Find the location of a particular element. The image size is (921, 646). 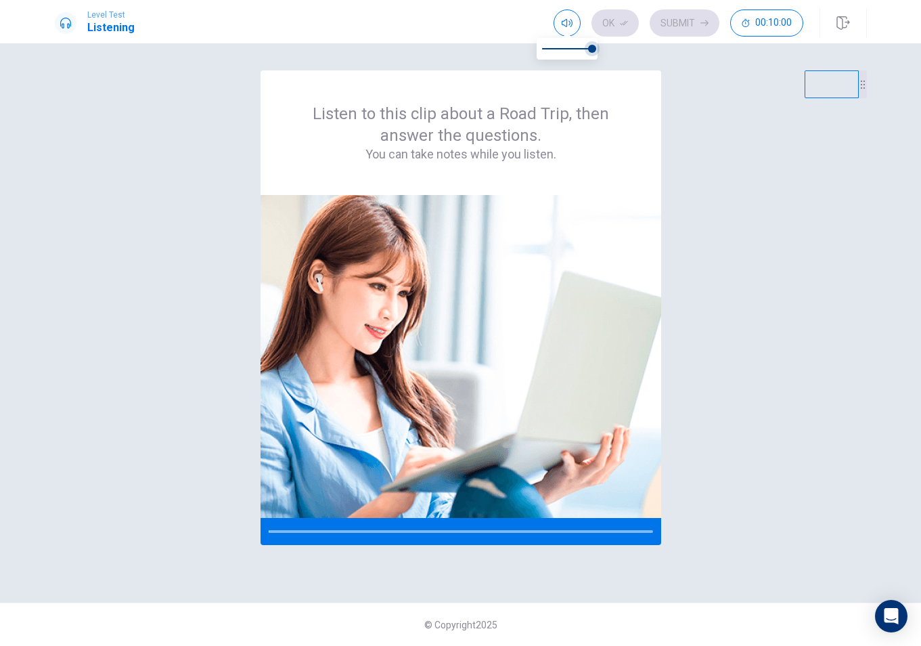

span: 00:10:00 is located at coordinates (774, 23).